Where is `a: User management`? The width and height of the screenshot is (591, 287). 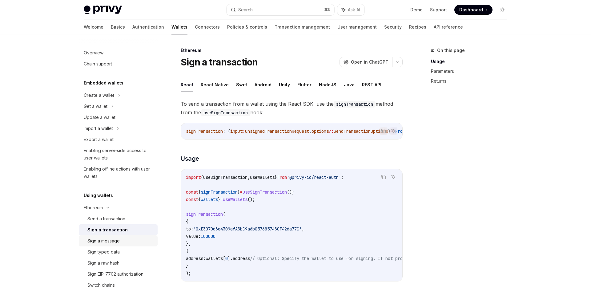 a: User management is located at coordinates (357, 27).